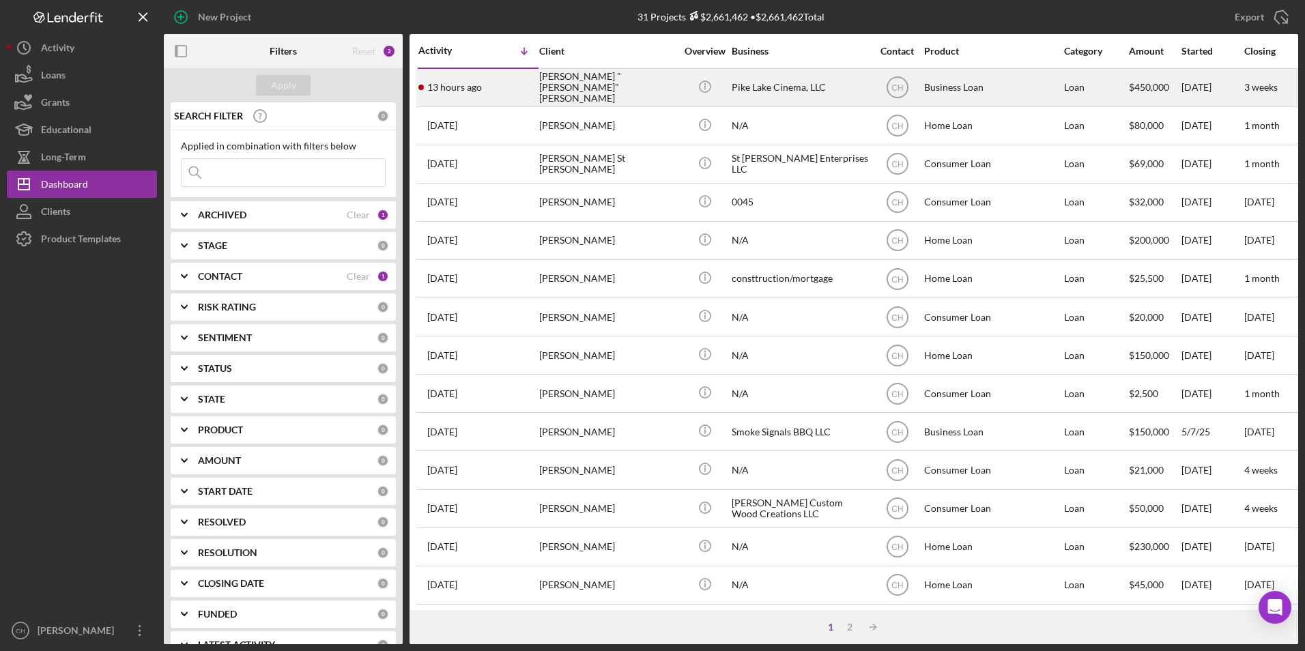  What do you see at coordinates (212, 246) in the screenshot?
I see `b: STAGE` at bounding box center [212, 246].